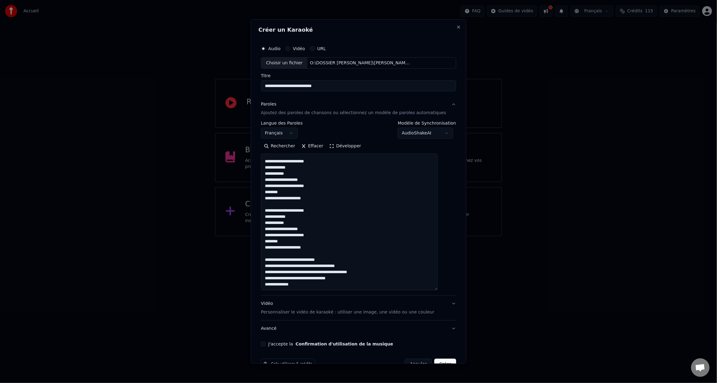 The width and height of the screenshot is (717, 383). I want to click on label: Vidéo, so click(299, 48).